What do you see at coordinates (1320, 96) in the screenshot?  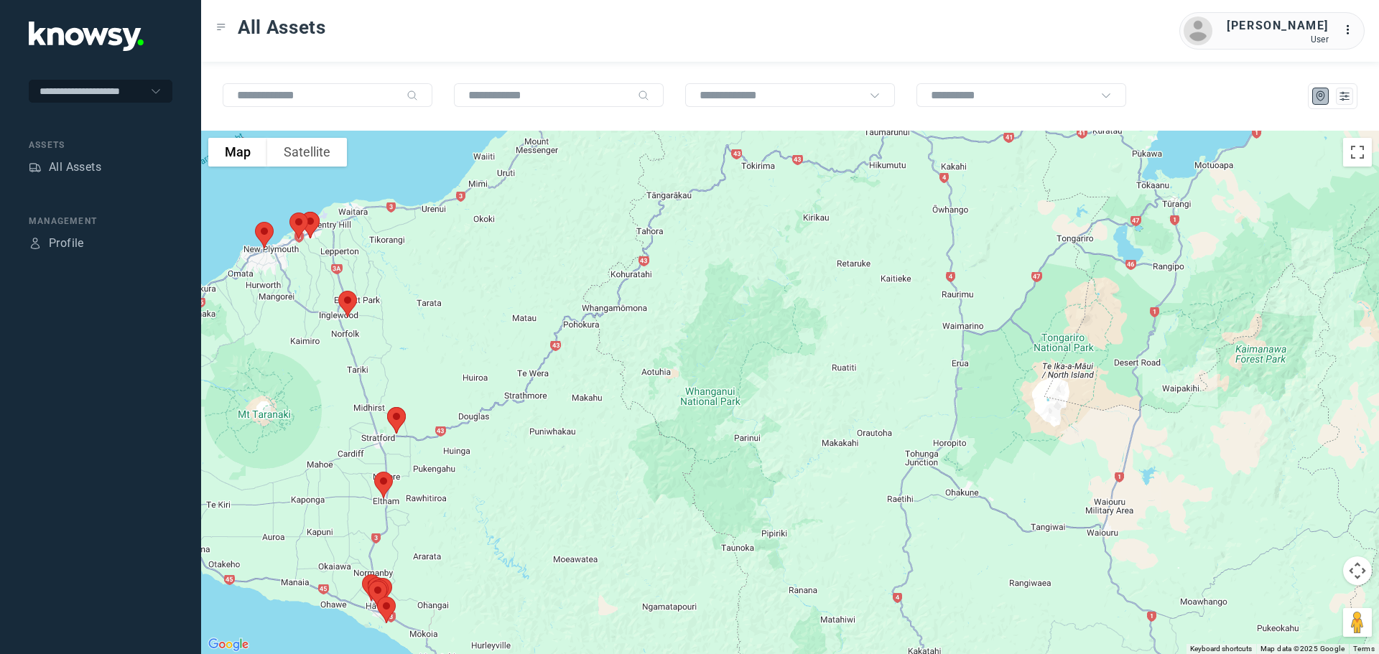 I see `div: Map` at bounding box center [1320, 96].